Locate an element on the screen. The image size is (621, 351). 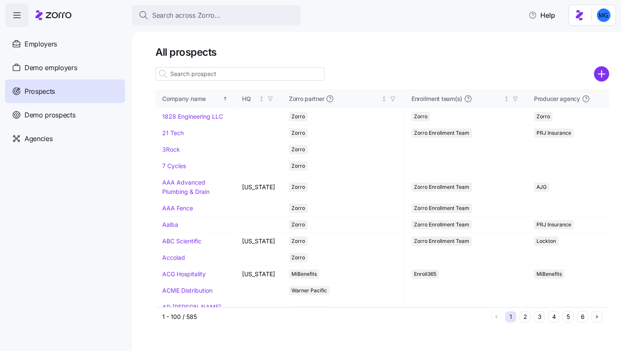
button: 6 is located at coordinates (582, 317).